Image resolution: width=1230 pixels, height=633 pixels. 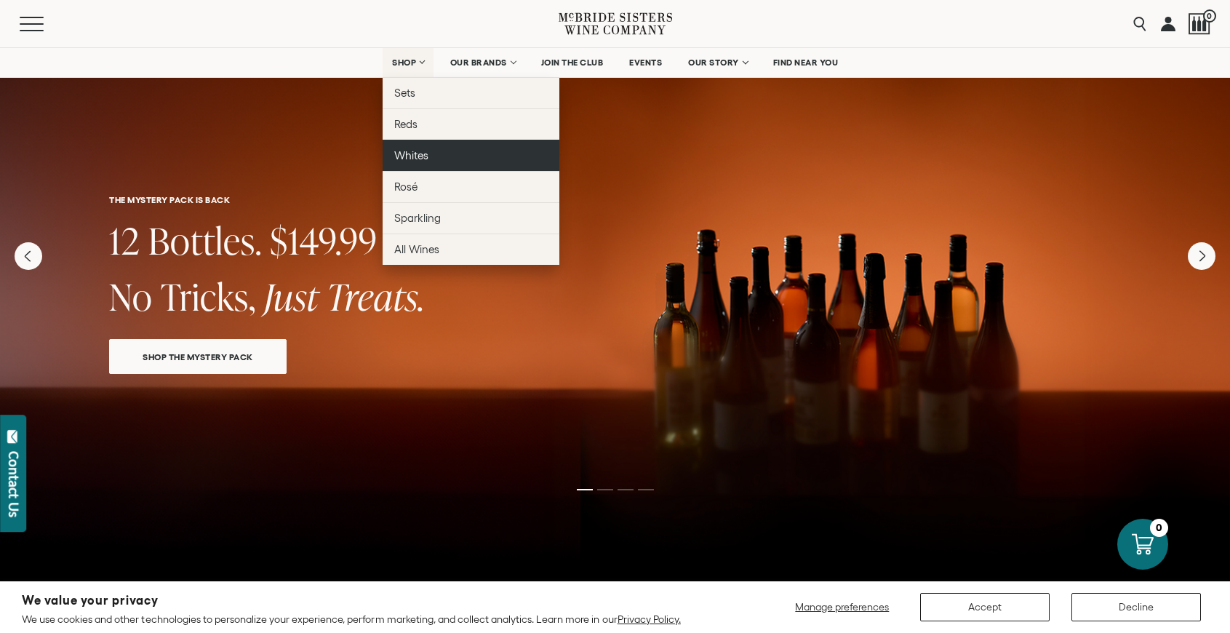 I want to click on a: FIND NEAR YOU, so click(x=806, y=63).